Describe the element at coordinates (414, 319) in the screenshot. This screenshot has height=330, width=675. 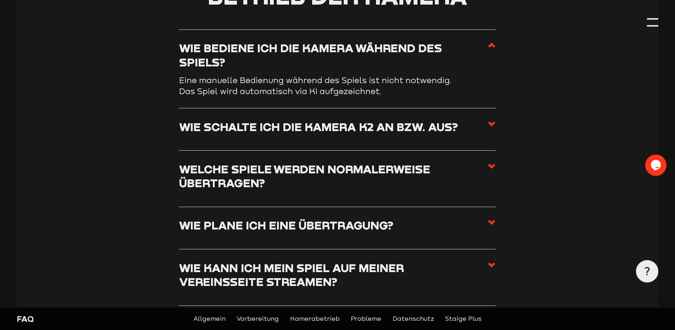
I see `a: Datenschutz` at that location.